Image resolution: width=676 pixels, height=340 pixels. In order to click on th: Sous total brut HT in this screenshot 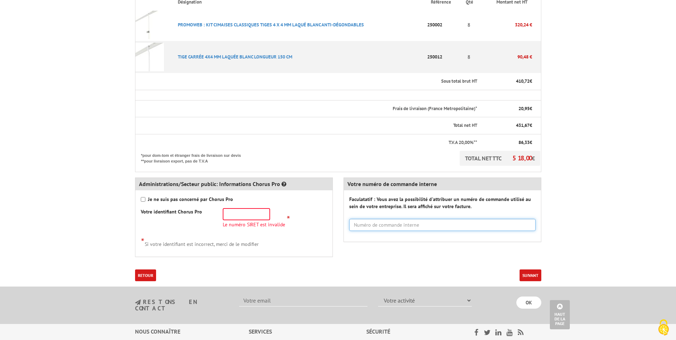, I will do `click(306, 81)`.